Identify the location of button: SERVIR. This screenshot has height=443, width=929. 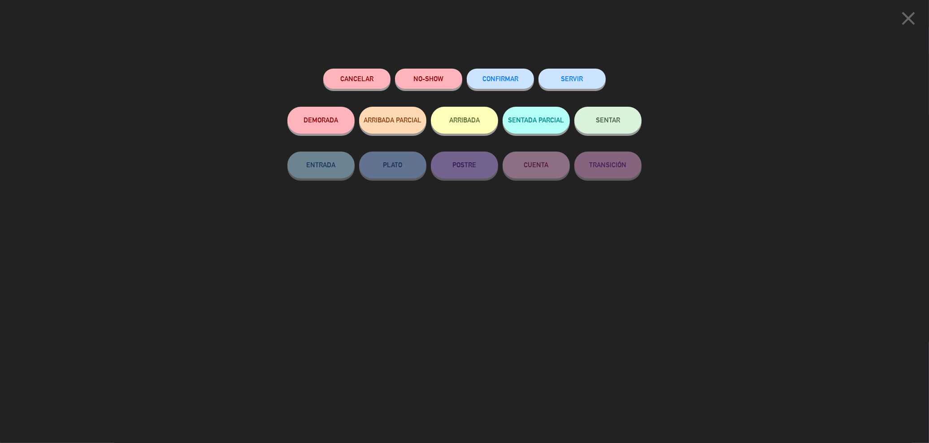
(572, 78).